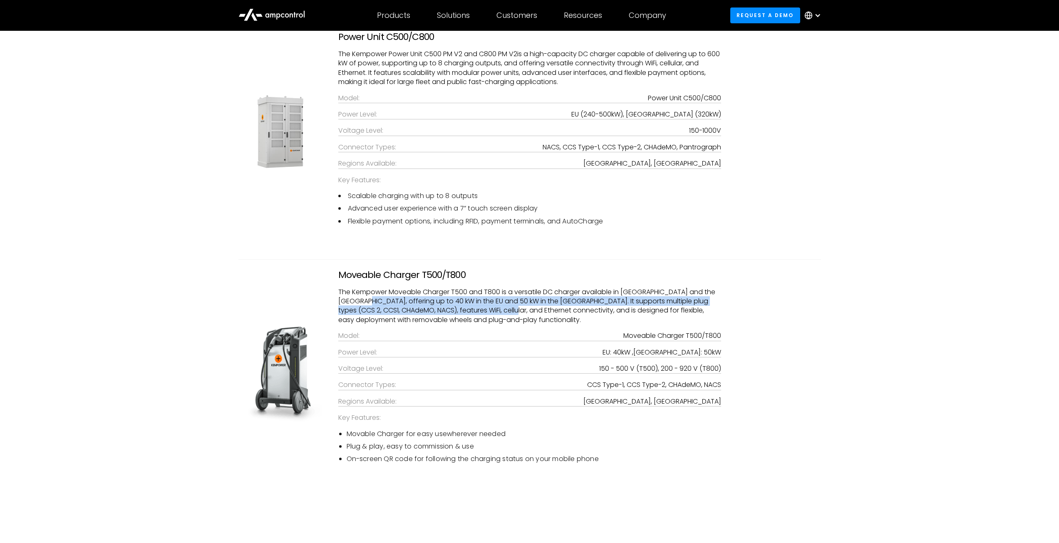 The image size is (1059, 543). What do you see at coordinates (530, 275) in the screenshot?
I see `h3: Moveable Charger T500/T800` at bounding box center [530, 275].